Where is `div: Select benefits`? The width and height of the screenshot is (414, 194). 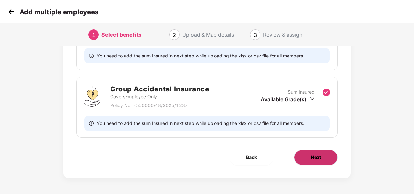 div: Select benefits is located at coordinates (121, 35).